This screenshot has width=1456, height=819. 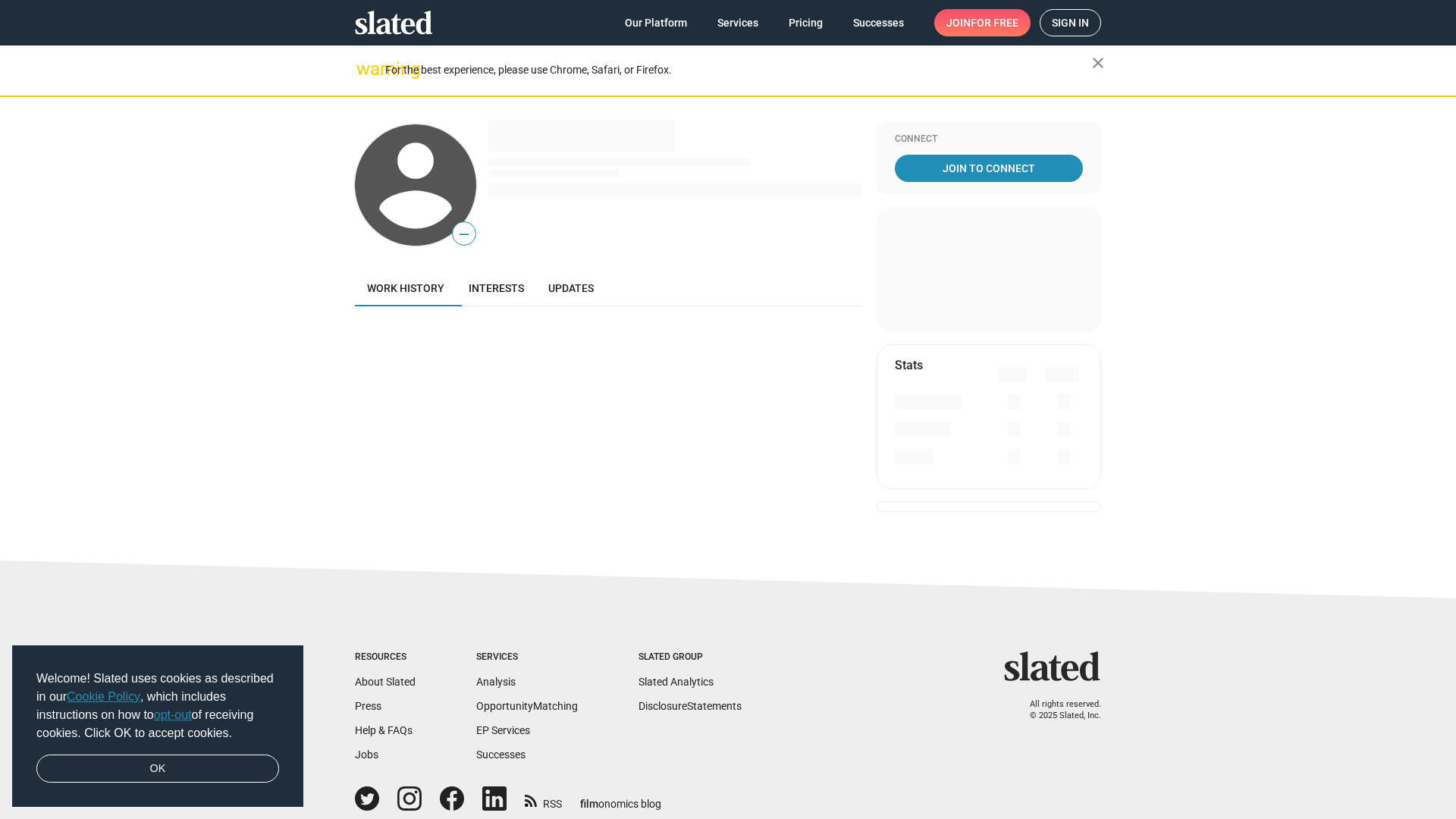 I want to click on span: Welcome! Slated uses cookies as described in our , which includes instructions on how to of recei..., so click(x=158, y=706).